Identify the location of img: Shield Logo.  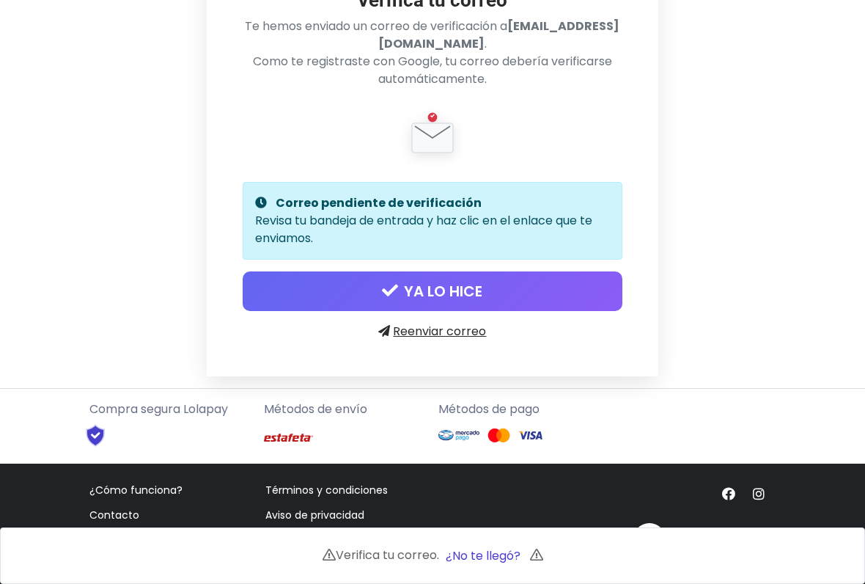
(95, 435).